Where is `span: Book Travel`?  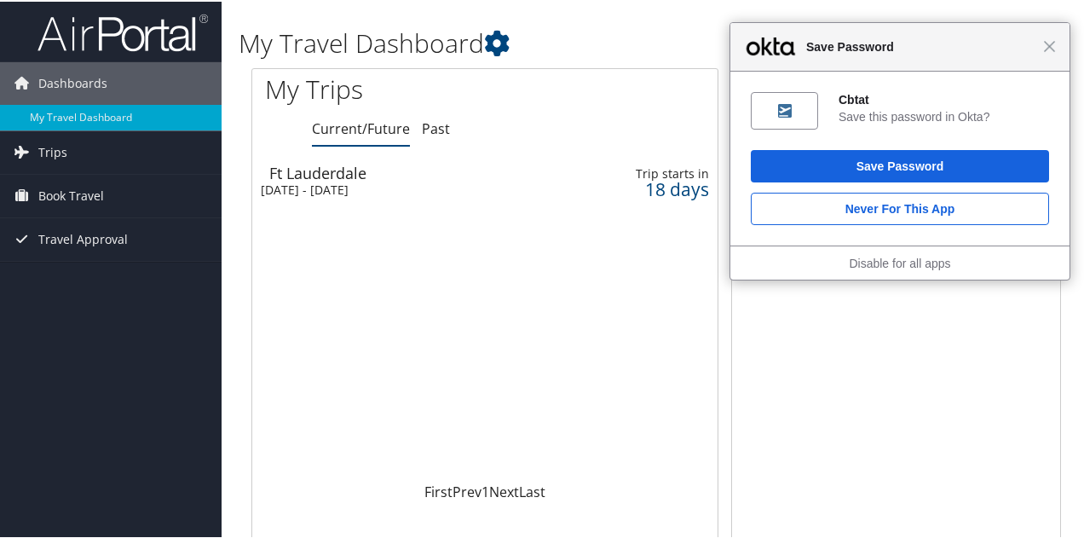 span: Book Travel is located at coordinates (71, 194).